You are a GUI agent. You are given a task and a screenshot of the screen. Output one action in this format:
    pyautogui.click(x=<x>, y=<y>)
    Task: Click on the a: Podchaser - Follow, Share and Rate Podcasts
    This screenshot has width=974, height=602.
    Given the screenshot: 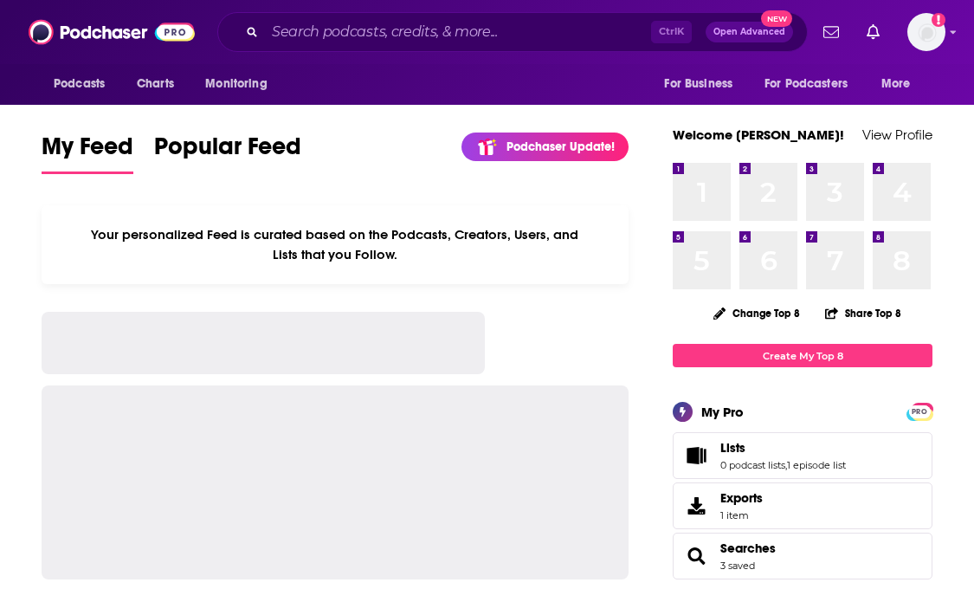 What is the action you would take?
    pyautogui.click(x=112, y=32)
    